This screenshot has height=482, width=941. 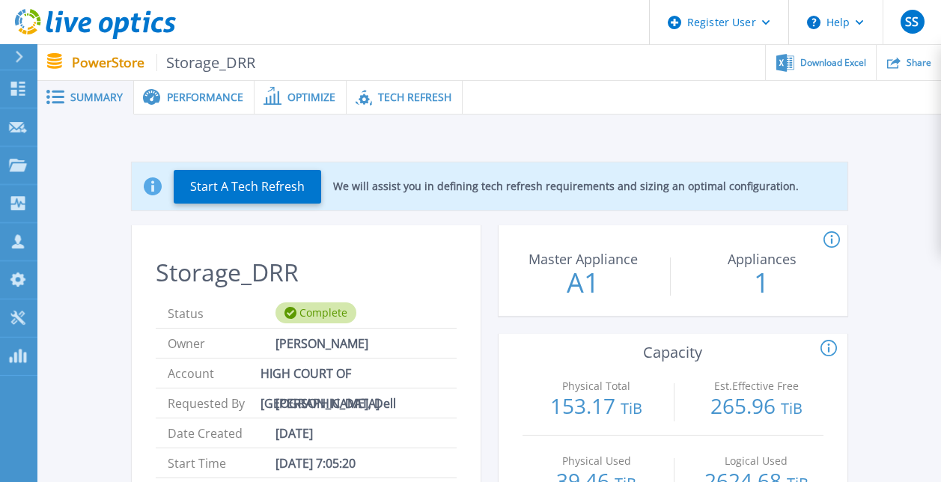 I want to click on span: Share, so click(x=918, y=63).